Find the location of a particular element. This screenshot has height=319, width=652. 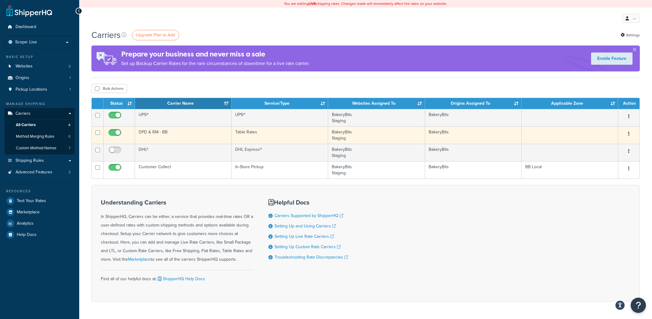

h3: Helpful Docs is located at coordinates (308, 202).